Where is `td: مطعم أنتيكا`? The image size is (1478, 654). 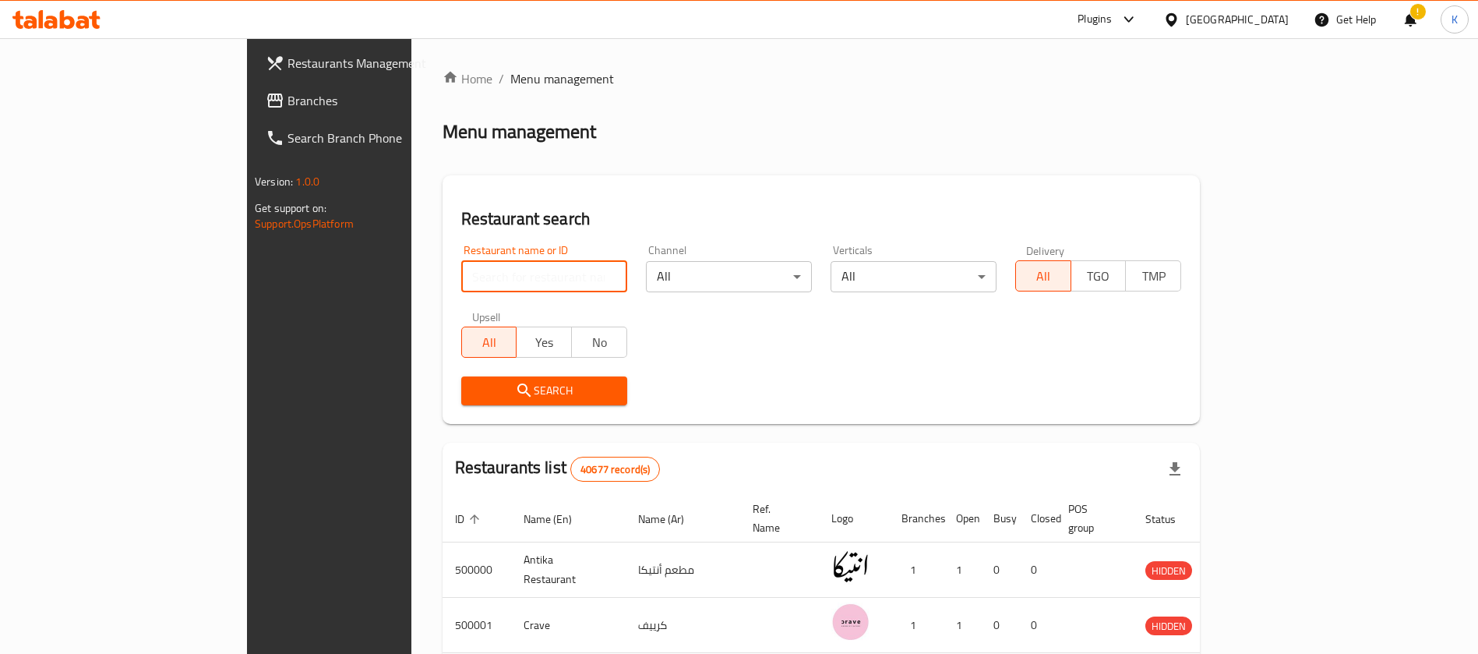
td: مطعم أنتيكا is located at coordinates (683, 570).